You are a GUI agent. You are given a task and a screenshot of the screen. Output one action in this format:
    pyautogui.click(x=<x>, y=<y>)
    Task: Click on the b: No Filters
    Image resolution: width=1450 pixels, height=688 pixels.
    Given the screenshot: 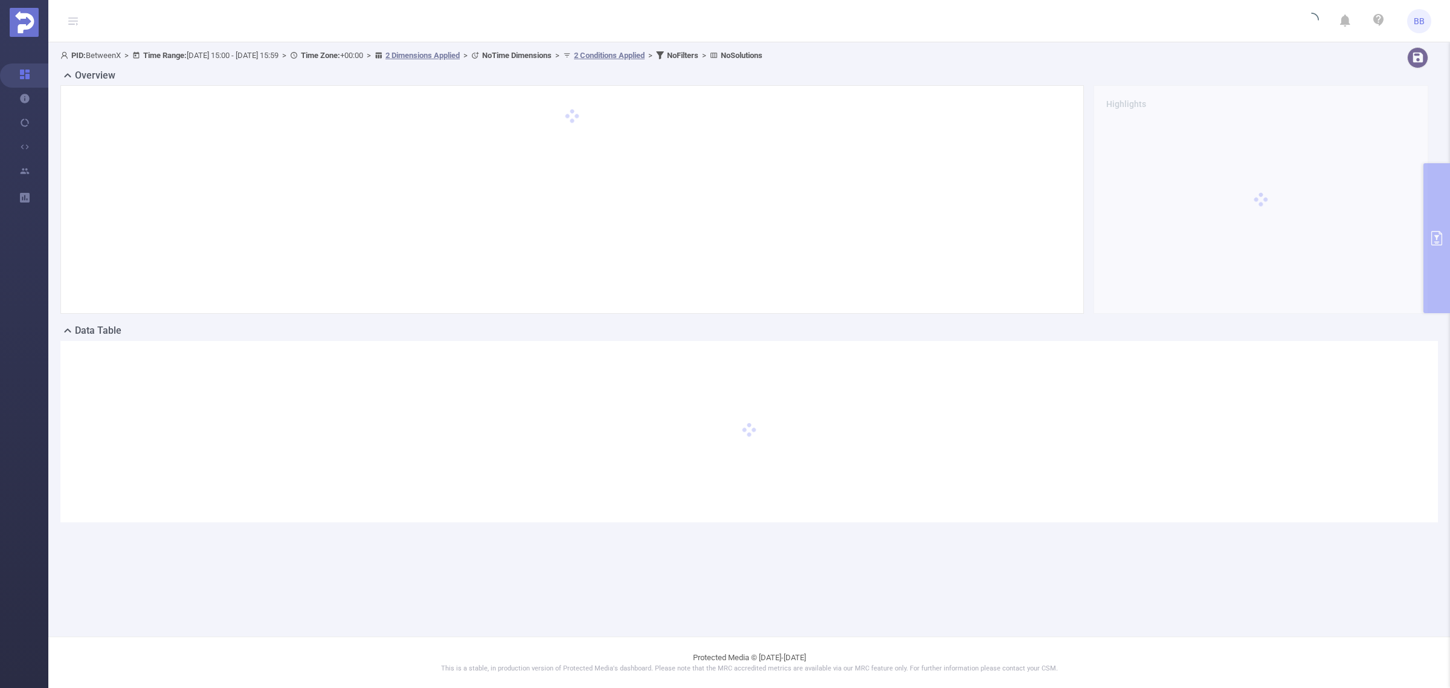 What is the action you would take?
    pyautogui.click(x=683, y=55)
    